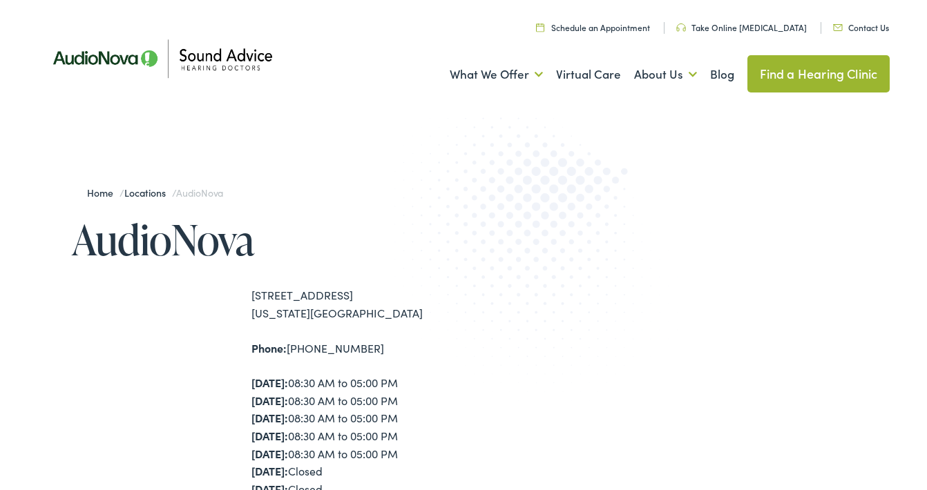 The height and width of the screenshot is (490, 927). What do you see at coordinates (593, 27) in the screenshot?
I see `a: Schedule an Appointment` at bounding box center [593, 27].